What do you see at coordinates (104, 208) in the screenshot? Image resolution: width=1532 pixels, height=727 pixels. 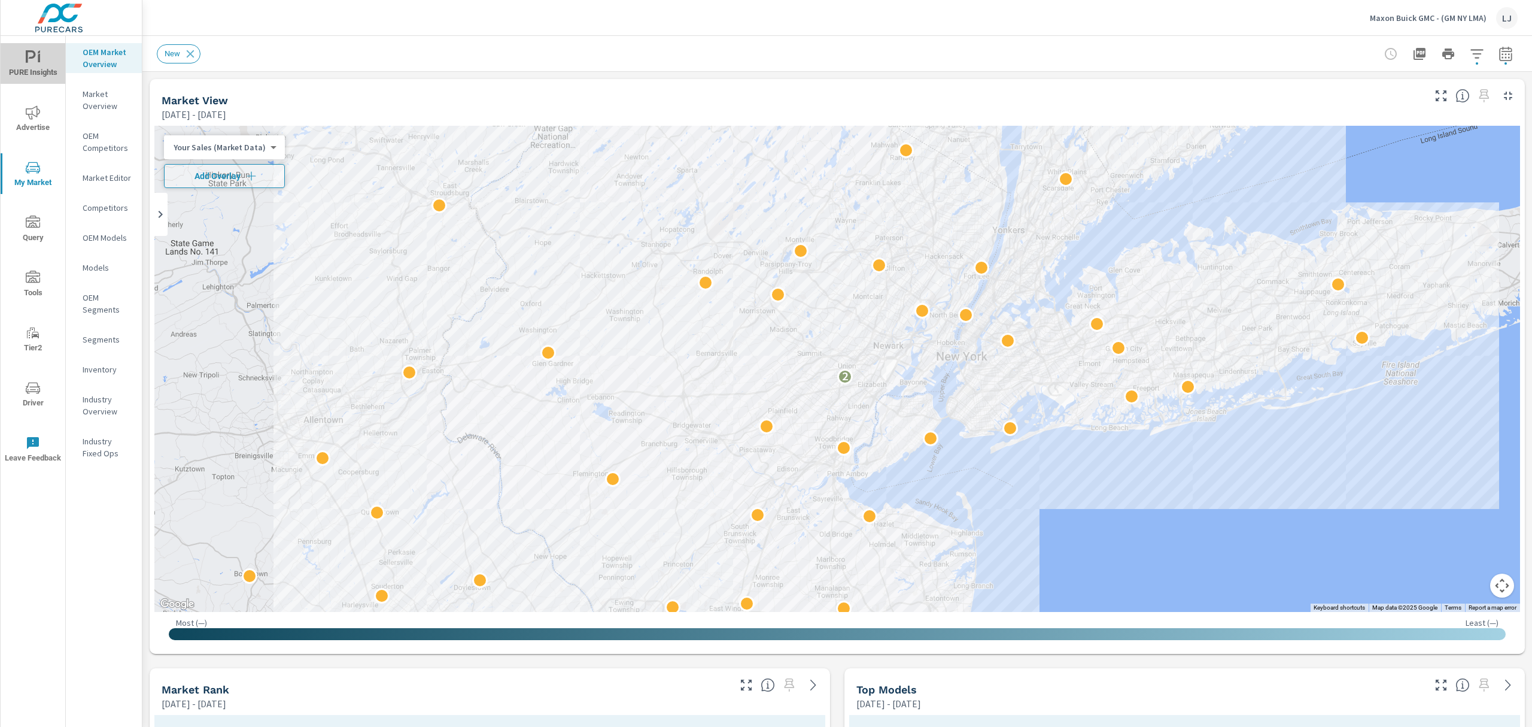 I see `div: Competitors` at bounding box center [104, 208].